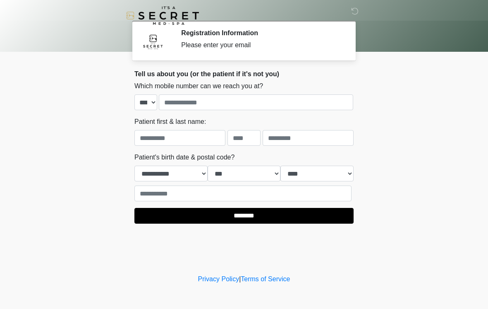  Describe the element at coordinates (163, 15) in the screenshot. I see `img: It's A Secret Med Spa Logo` at that location.